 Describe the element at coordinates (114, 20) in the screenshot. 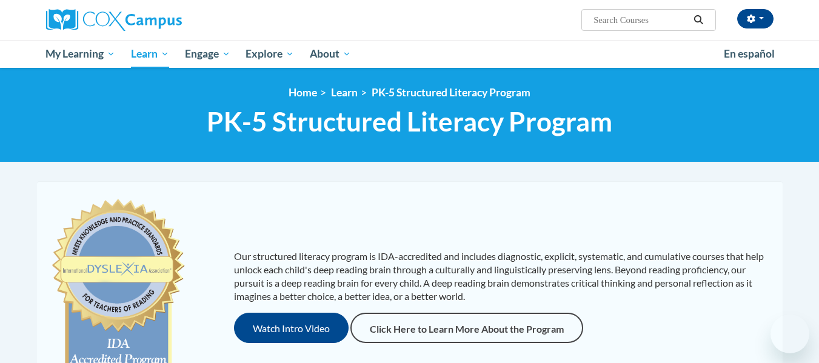

I see `img: Cox Campus` at that location.